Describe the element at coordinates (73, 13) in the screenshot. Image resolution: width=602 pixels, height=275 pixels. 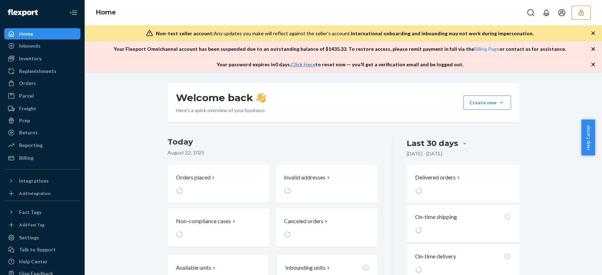
I see `button: Close Navigation` at that location.